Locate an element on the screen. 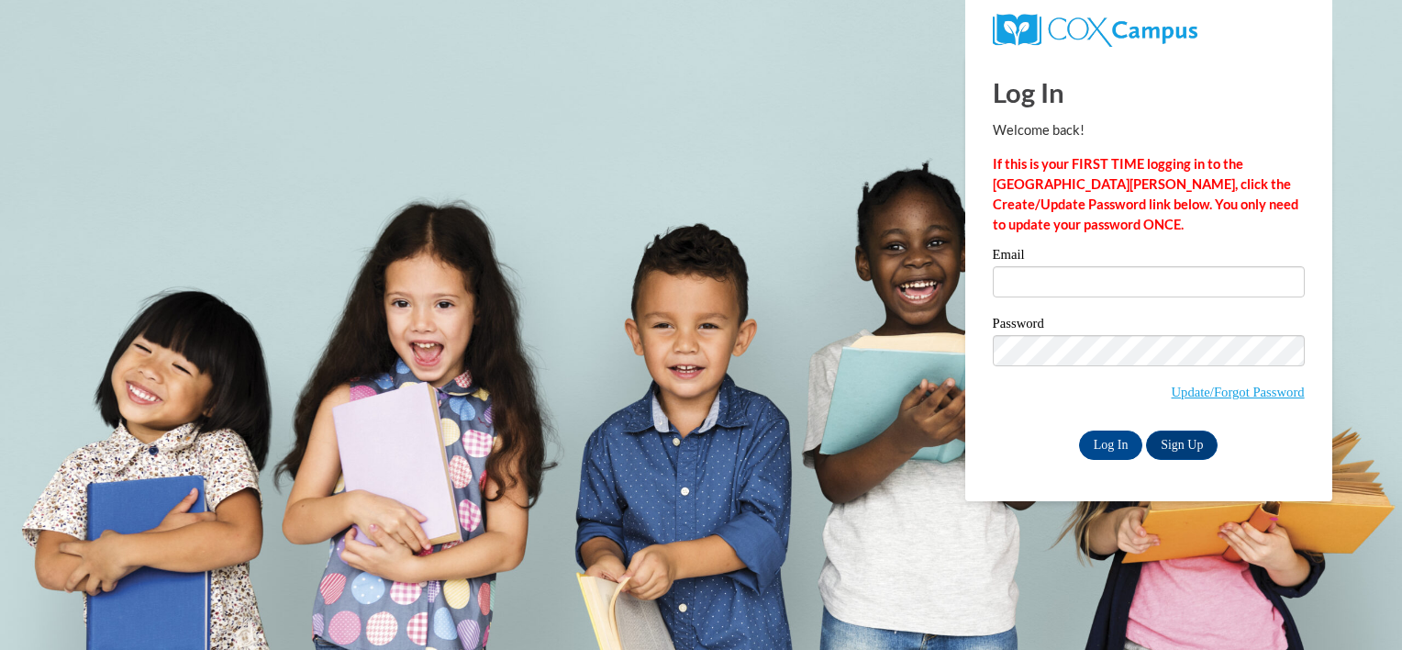  label: Password is located at coordinates (1149, 326).